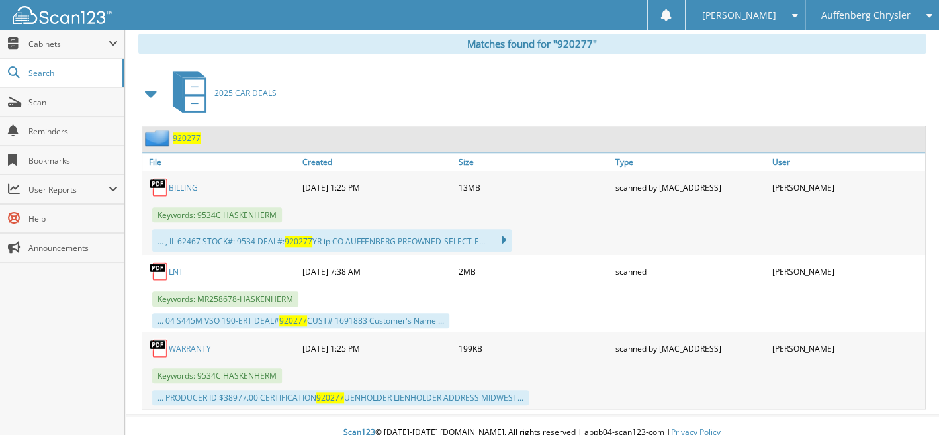  Describe the element at coordinates (300, 320) in the screenshot. I see `div: ... 04 S445M VSO 190-ERT DEAL# CUST# 1691883 Customer's Name ...` at that location.